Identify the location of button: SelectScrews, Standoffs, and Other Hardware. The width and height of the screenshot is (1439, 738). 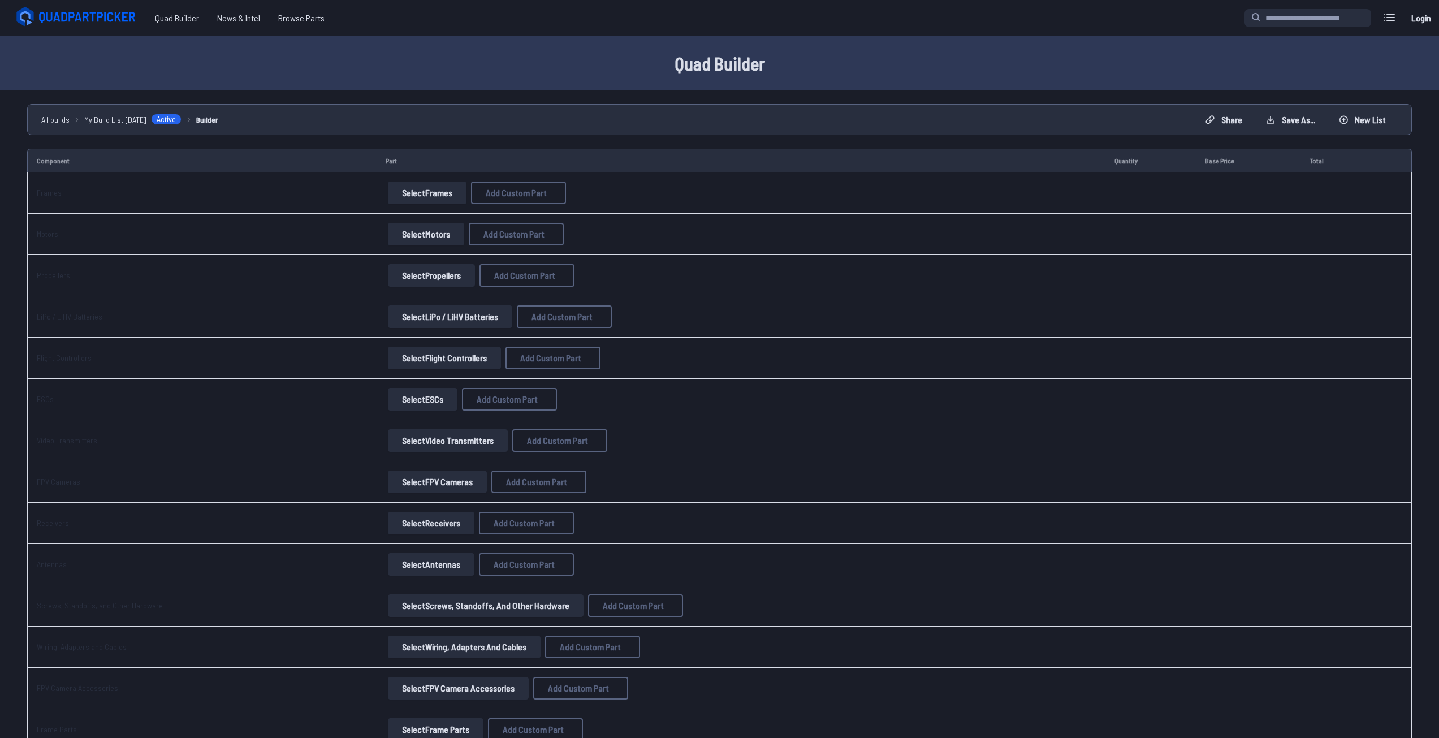
(486, 606).